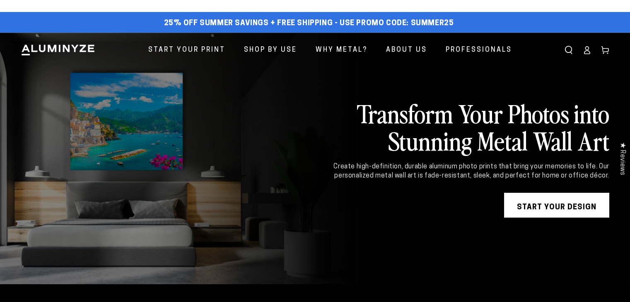  I want to click on a: About Us, so click(406, 50).